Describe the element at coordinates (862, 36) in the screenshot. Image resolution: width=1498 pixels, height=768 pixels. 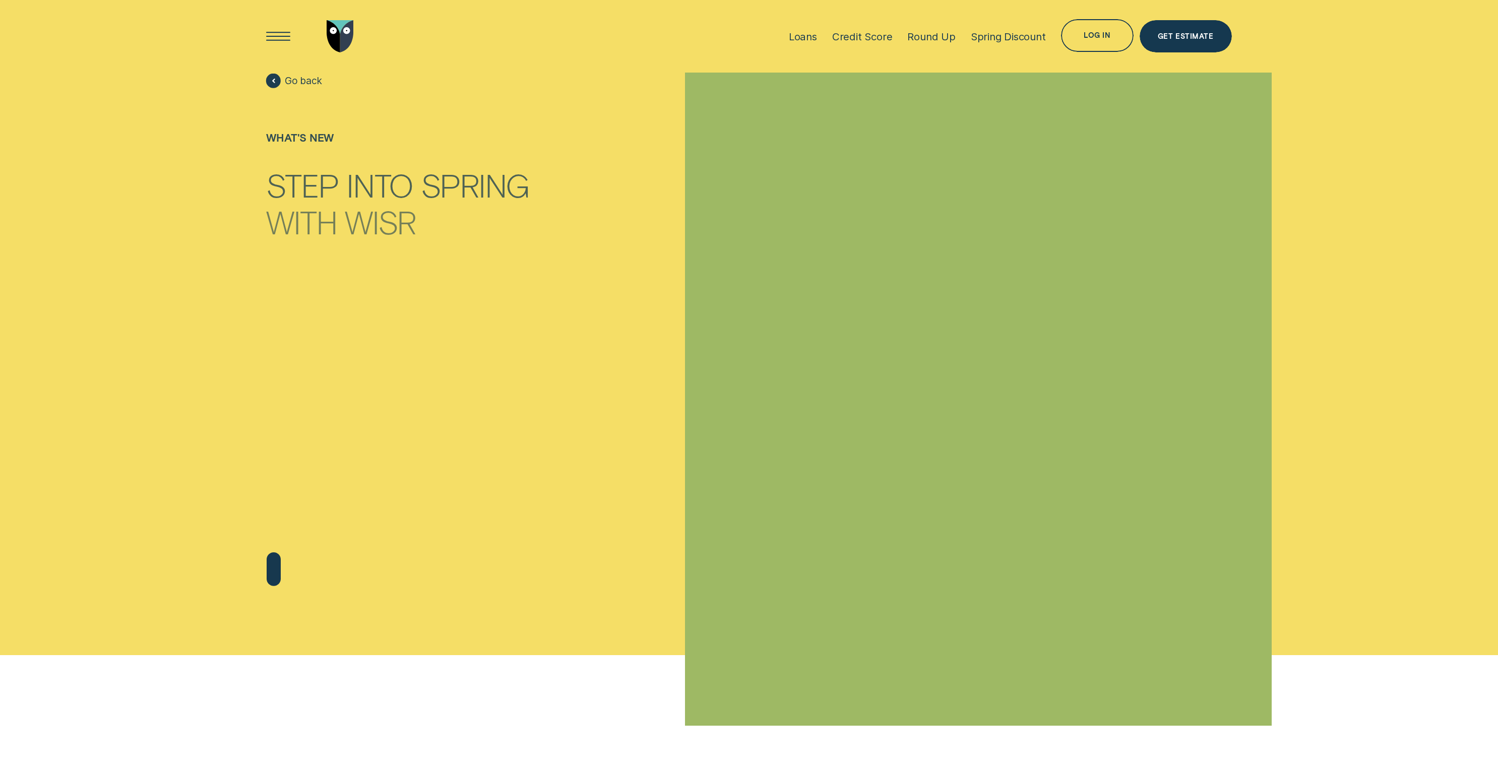
I see `div: Credit Score` at that location.